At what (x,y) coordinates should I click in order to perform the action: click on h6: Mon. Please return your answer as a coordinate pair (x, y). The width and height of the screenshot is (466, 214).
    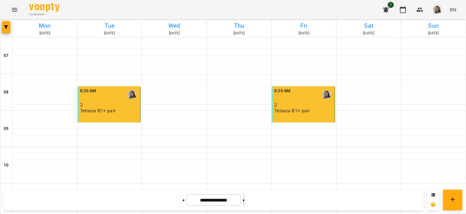
    Looking at the image, I should click on (45, 26).